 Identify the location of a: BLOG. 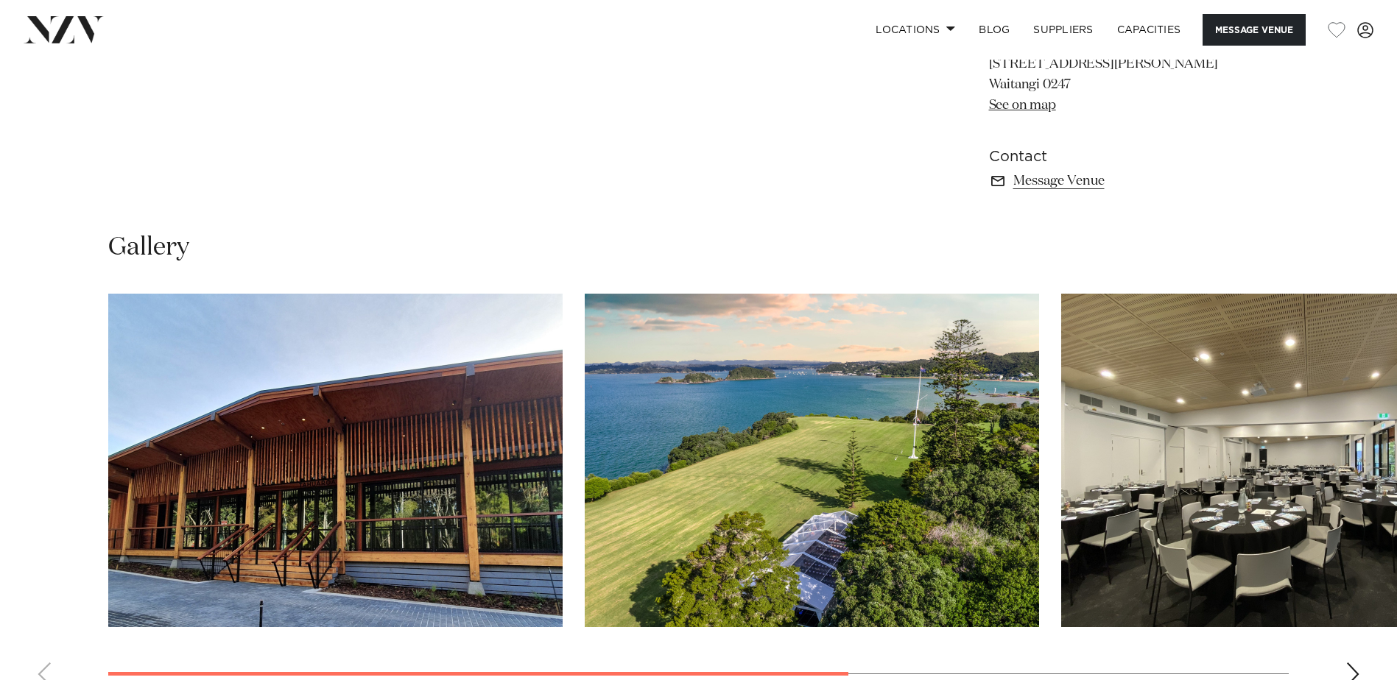
(994, 29).